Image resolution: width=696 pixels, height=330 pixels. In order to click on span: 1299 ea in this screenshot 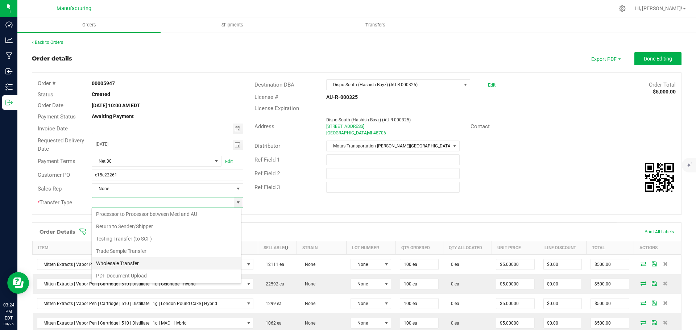, I will do `click(272, 304)`.